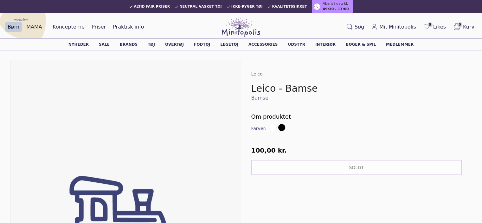 Image resolution: width=482 pixels, height=223 pixels. I want to click on span: Mit Minitopolis, so click(398, 27).